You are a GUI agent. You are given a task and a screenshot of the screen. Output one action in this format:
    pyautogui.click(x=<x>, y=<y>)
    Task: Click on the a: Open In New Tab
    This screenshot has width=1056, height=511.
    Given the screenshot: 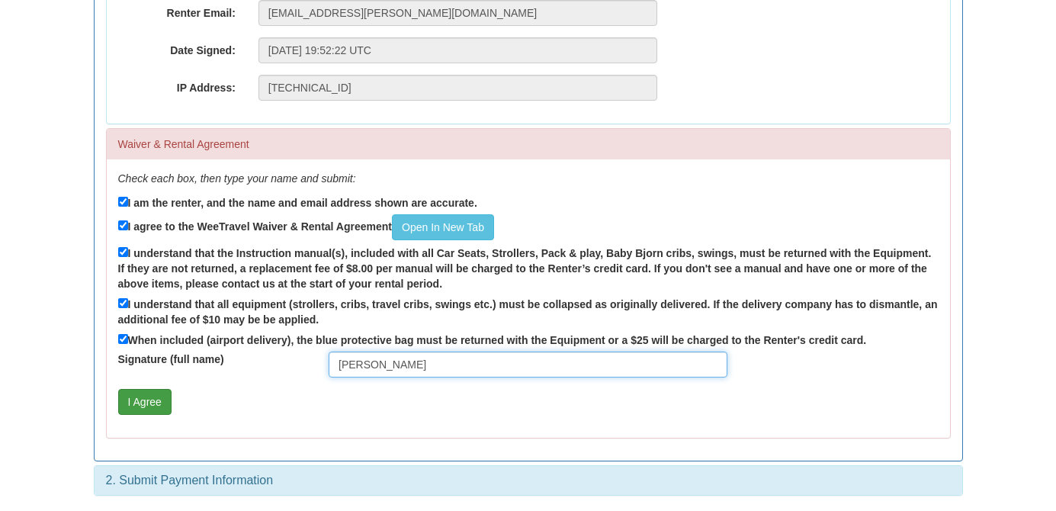 What is the action you would take?
    pyautogui.click(x=443, y=227)
    